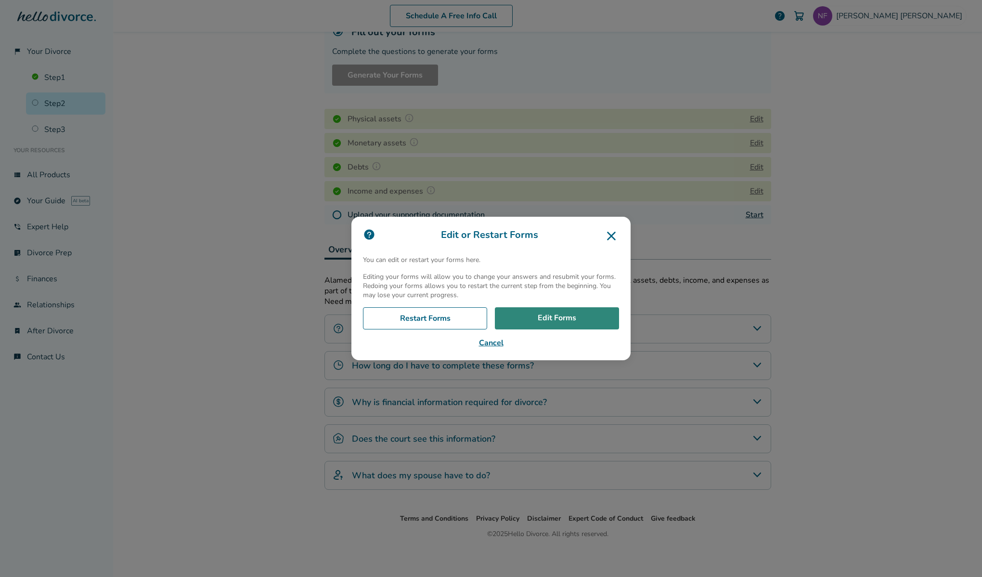 Image resolution: width=982 pixels, height=577 pixels. I want to click on h3: Edit or Restart Forms, so click(491, 236).